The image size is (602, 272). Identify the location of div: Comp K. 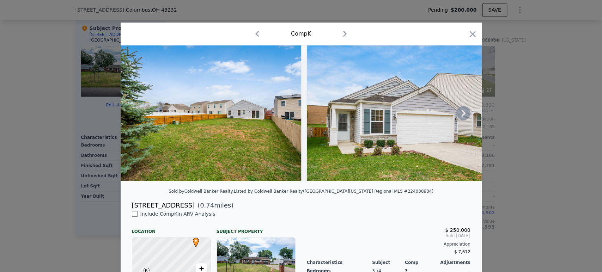
(301, 34).